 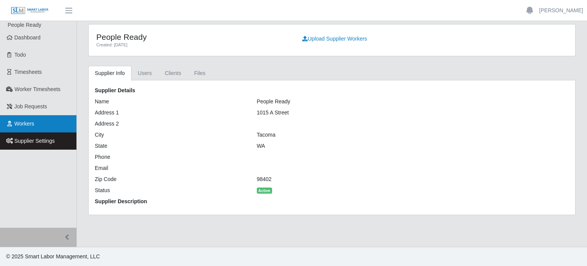 I want to click on span: Worker Timesheets, so click(x=37, y=89).